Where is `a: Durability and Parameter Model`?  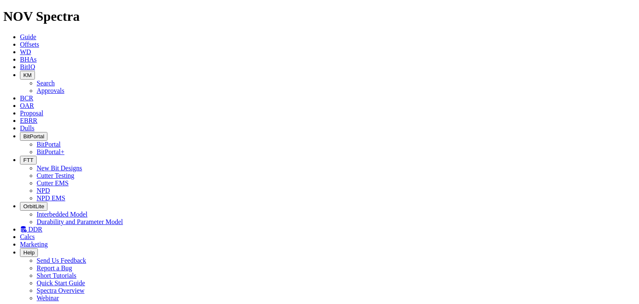 a: Durability and Parameter Model is located at coordinates (80, 221).